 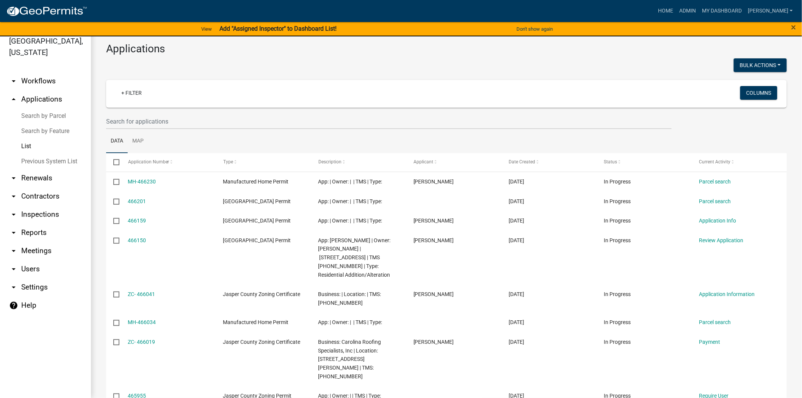 What do you see at coordinates (278, 28) in the screenshot?
I see `strong: Add "Assigned Inspector" to Dashboard List!` at bounding box center [278, 28].